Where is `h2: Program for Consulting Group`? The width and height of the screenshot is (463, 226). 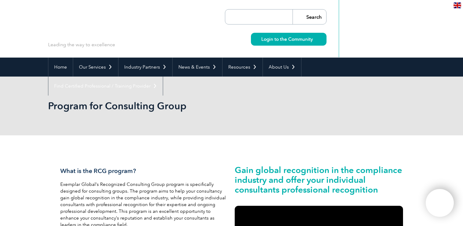 h2: Program for Consulting Group is located at coordinates (176, 106).